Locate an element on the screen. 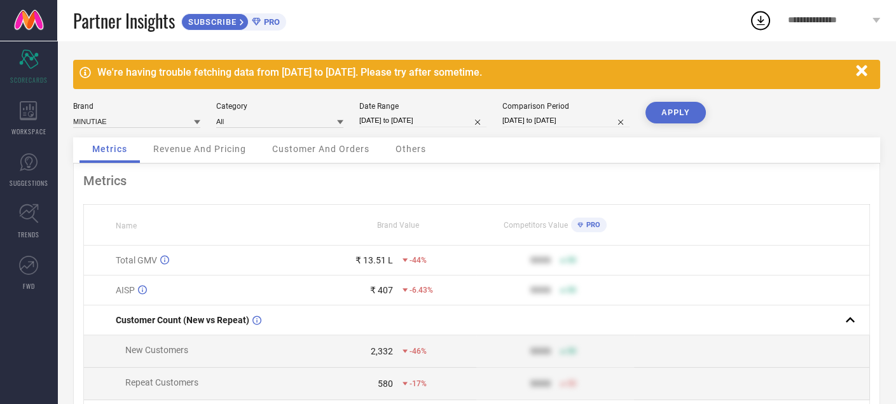 This screenshot has width=896, height=404. span: Repeat Customers is located at coordinates (161, 382).